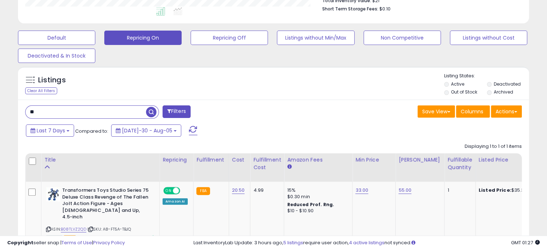  Describe the element at coordinates (289, 167) in the screenshot. I see `small: Amazon Fees.` at that location.